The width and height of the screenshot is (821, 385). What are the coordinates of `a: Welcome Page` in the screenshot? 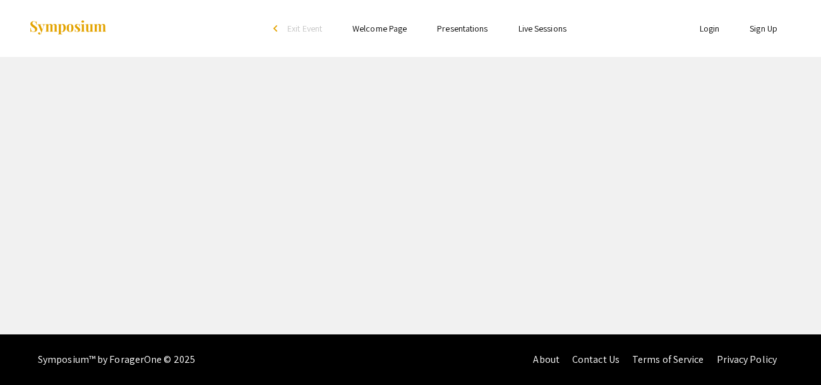 It's located at (380, 28).